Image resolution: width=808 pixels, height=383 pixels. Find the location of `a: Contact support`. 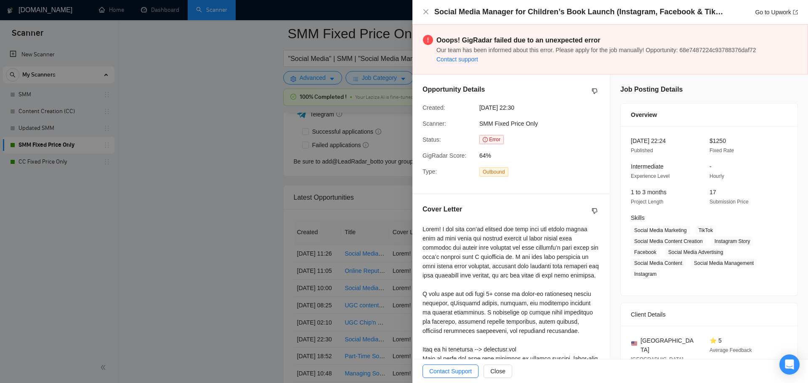

a: Contact support is located at coordinates (457, 59).